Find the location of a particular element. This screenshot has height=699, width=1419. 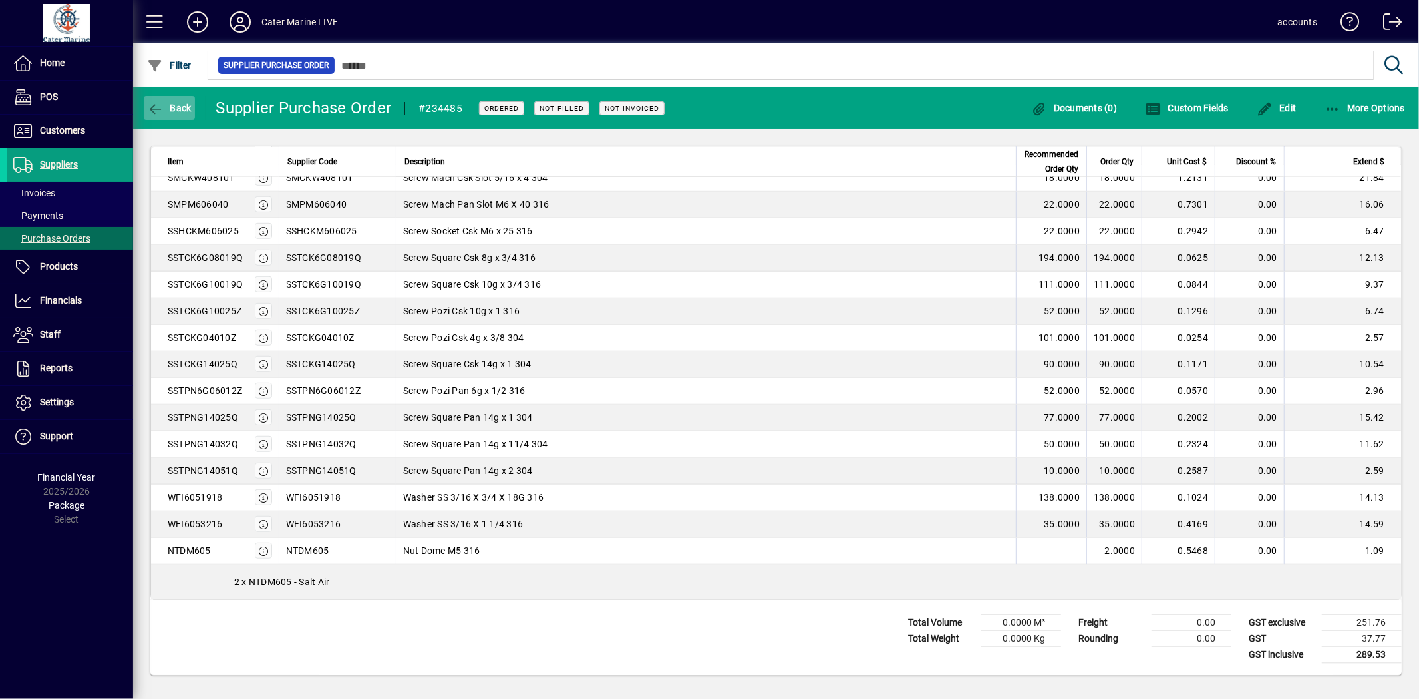

span: Supplier Purchase Order is located at coordinates (276, 65).